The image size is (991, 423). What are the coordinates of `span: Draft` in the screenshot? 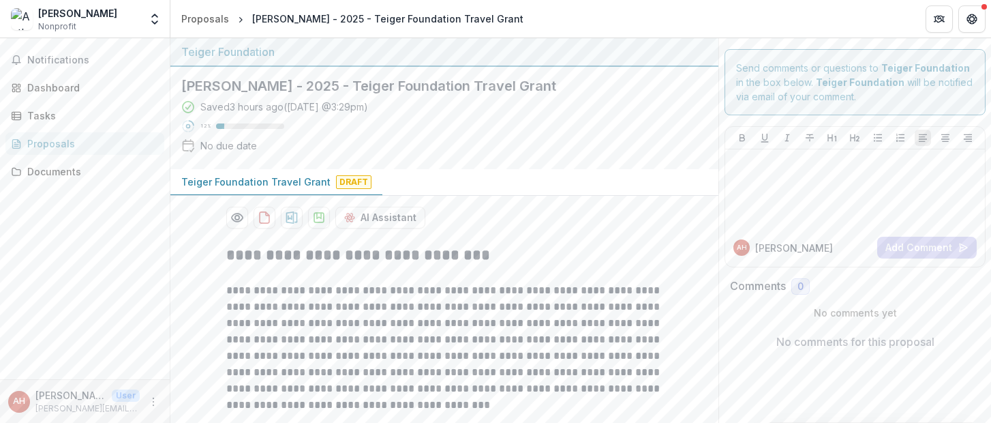 It's located at (354, 182).